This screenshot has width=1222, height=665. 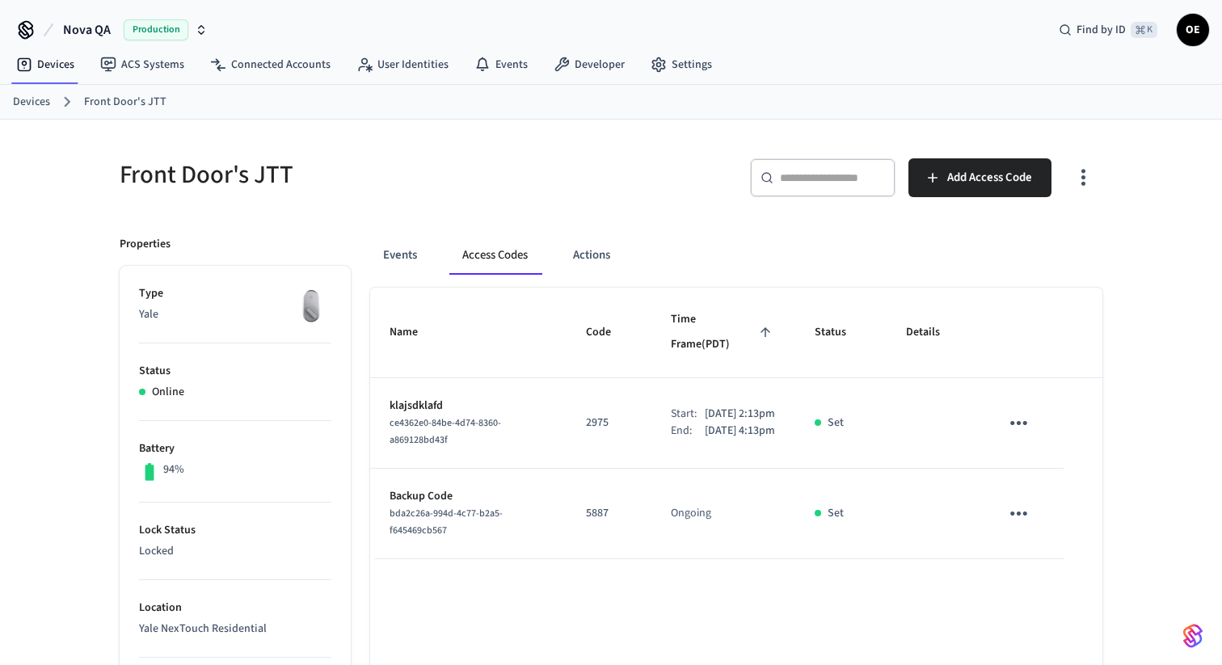 What do you see at coordinates (736, 255) in the screenshot?
I see `div: ant example` at bounding box center [736, 255].